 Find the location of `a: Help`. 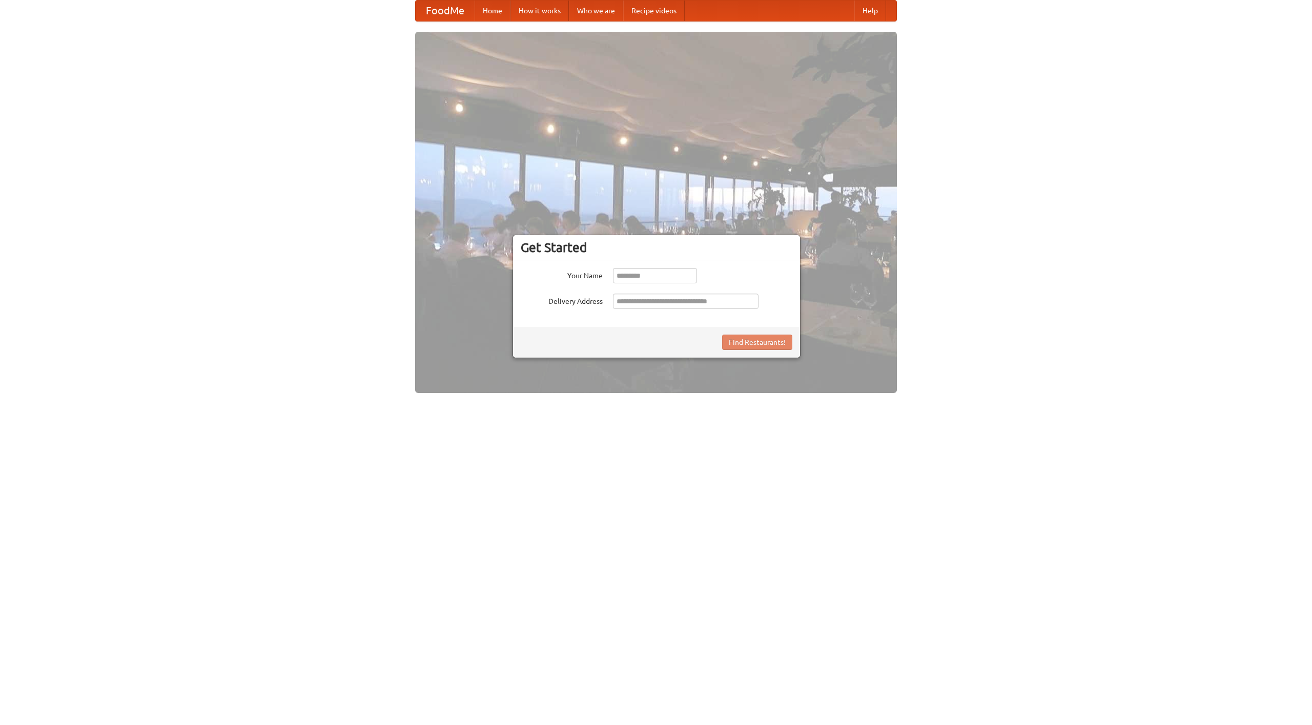

a: Help is located at coordinates (870, 11).